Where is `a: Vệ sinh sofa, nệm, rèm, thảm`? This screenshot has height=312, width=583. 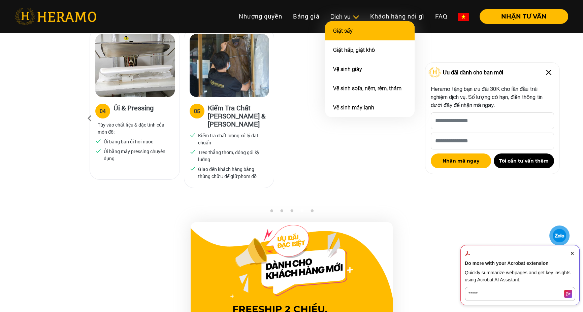 a: Vệ sinh sofa, nệm, rèm, thảm is located at coordinates (367, 88).